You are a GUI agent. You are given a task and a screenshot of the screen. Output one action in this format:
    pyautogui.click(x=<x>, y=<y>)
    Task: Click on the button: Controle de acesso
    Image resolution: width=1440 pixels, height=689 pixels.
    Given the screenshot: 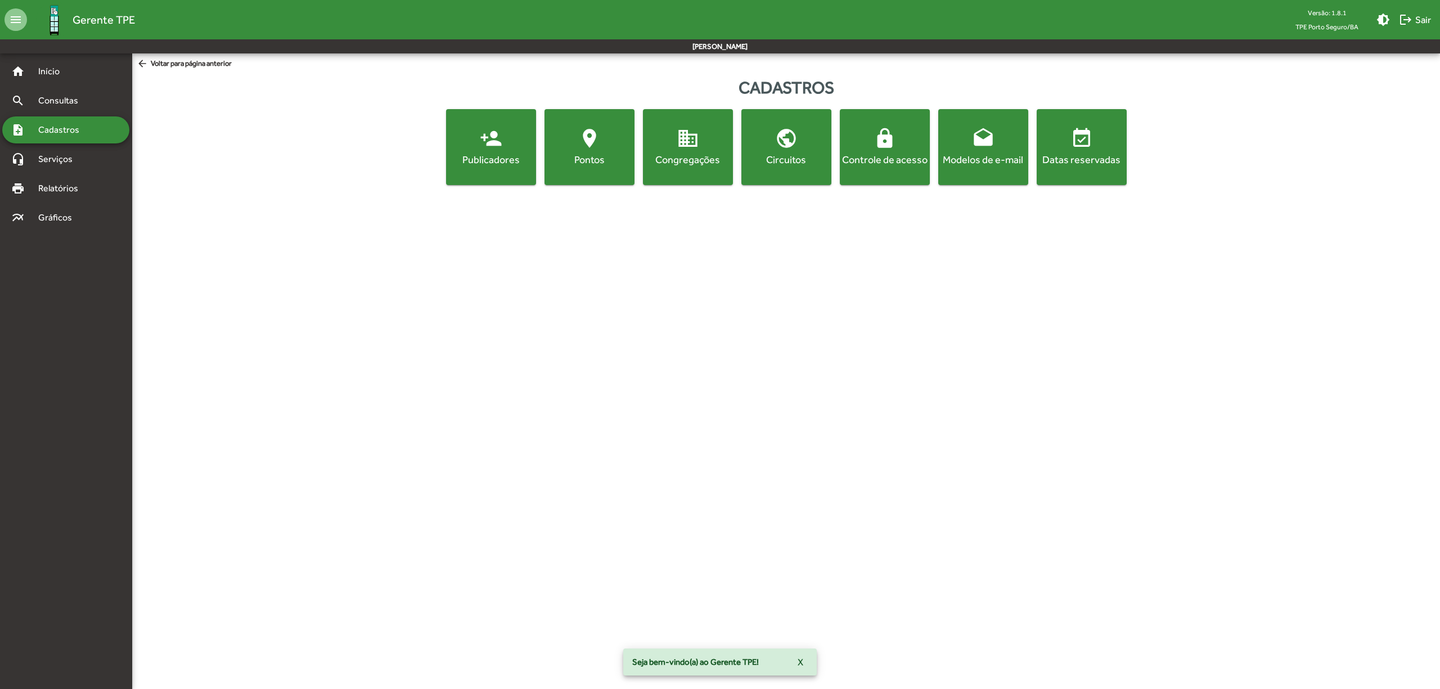 What is the action you would take?
    pyautogui.click(x=885, y=147)
    